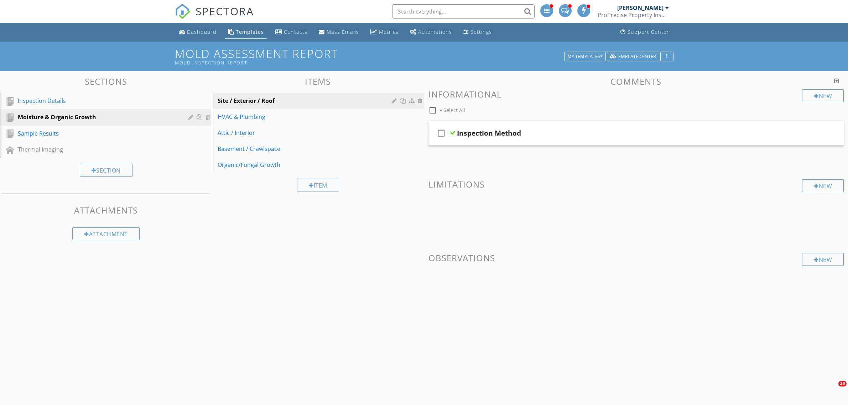 The height and width of the screenshot is (405, 848). Describe the element at coordinates (250, 32) in the screenshot. I see `div: Templates` at that location.